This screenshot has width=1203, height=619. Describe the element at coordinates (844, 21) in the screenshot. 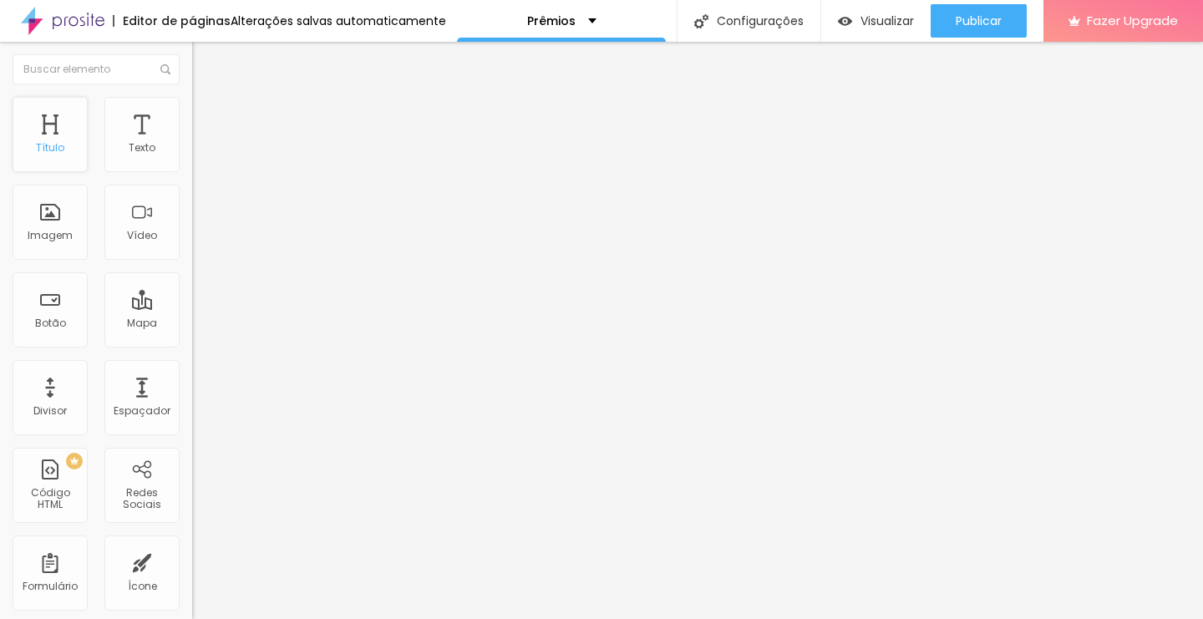

I see `img: view-1.svg` at that location.